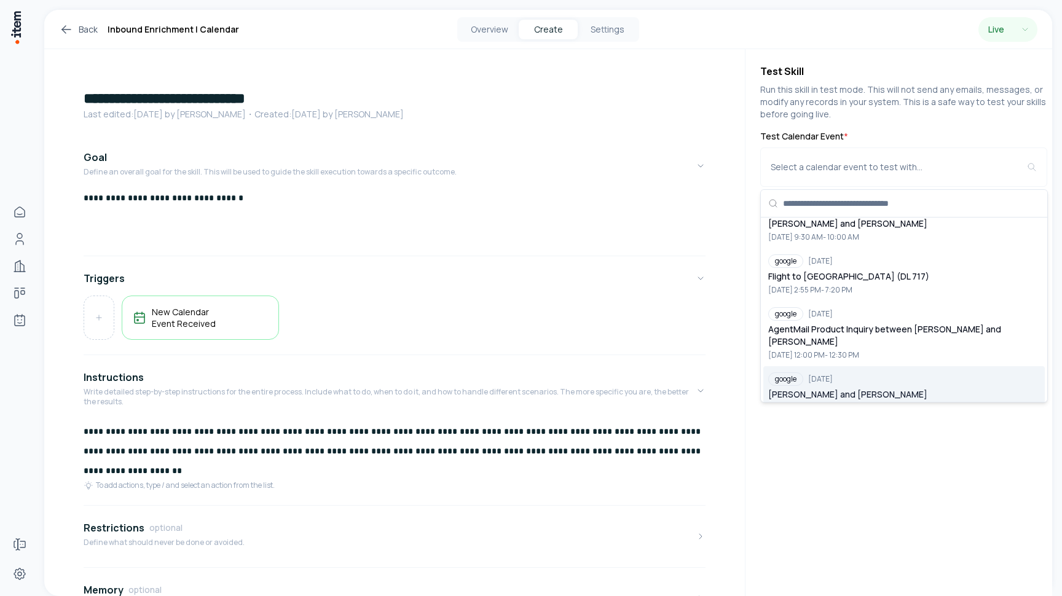 The width and height of the screenshot is (1062, 596). Describe the element at coordinates (394, 323) in the screenshot. I see `div: Triggers` at that location.